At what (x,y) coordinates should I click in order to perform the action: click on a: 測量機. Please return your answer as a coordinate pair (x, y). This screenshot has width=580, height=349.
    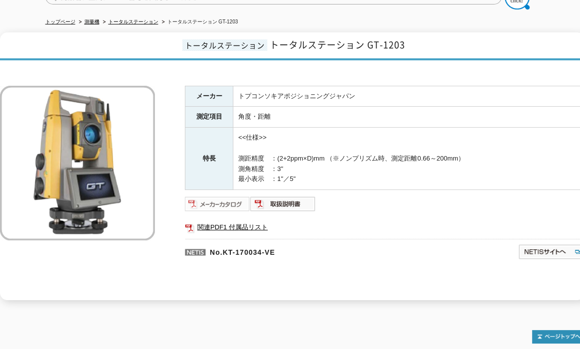
    Looking at the image, I should click on (92, 21).